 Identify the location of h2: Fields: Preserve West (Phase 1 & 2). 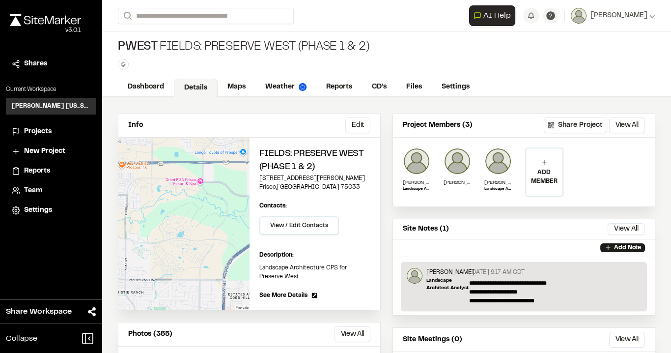
(315, 161).